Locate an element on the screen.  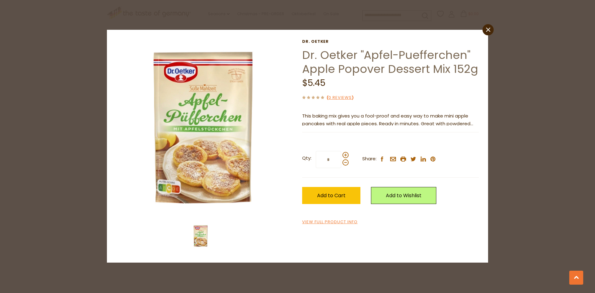
a: Dr. Oetker "Apfel-Puefferchen" Apple Popover Dessert Mix 152g is located at coordinates (390, 62).